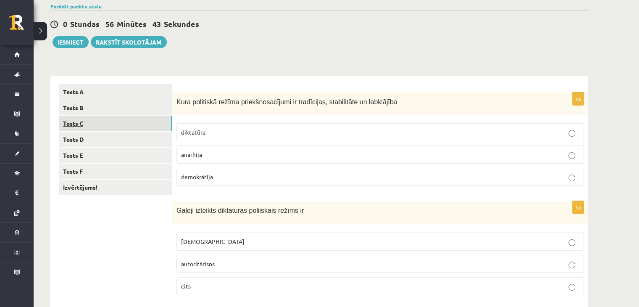 The height and width of the screenshot is (307, 639). What do you see at coordinates (182, 24) in the screenshot?
I see `span: Sekundes` at bounding box center [182, 24].